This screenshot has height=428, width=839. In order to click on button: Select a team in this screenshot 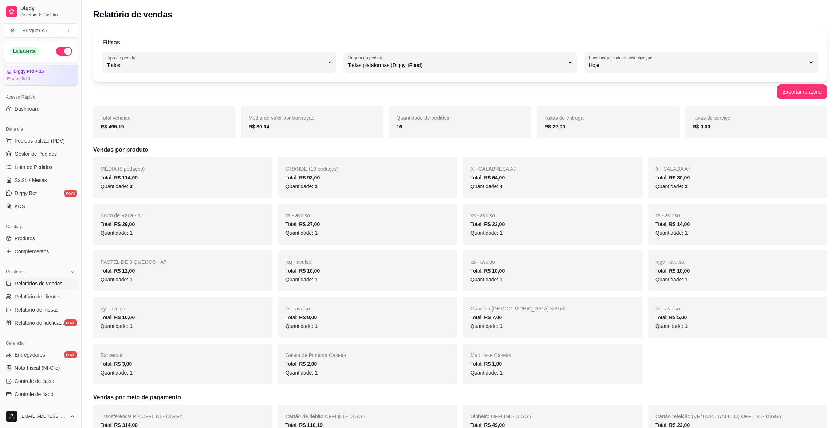, I will do `click(40, 31)`.